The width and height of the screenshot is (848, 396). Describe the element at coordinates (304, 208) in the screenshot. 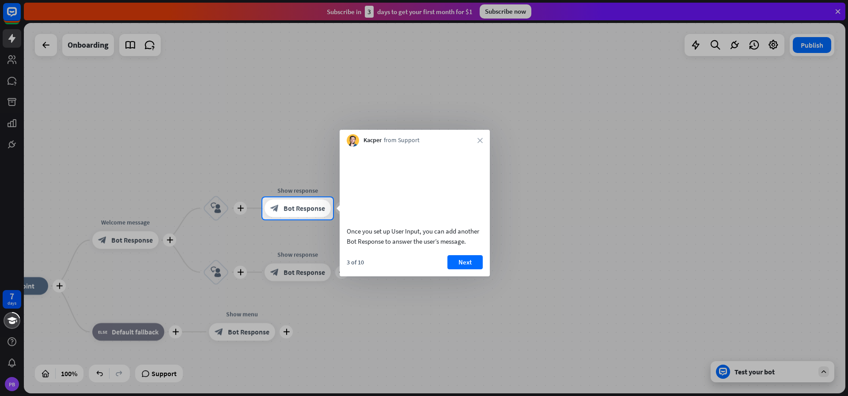

I see `span: Bot Response` at that location.